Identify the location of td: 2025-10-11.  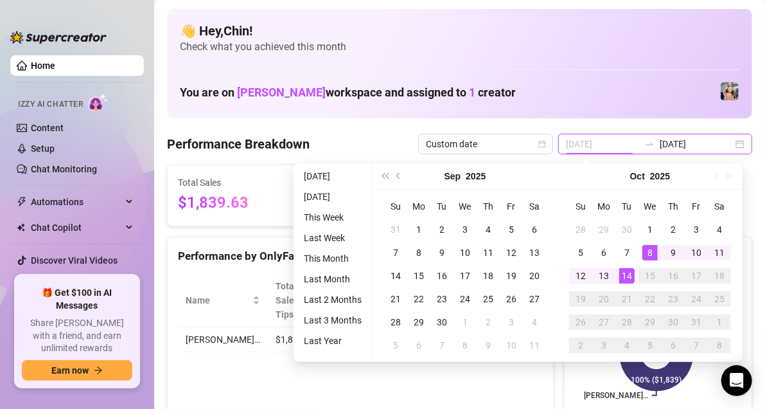
(535, 345).